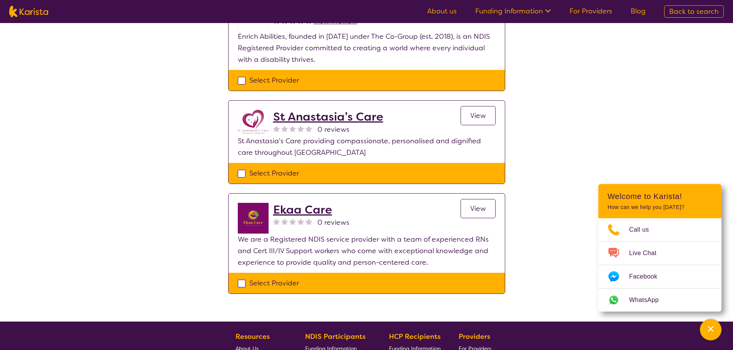 This screenshot has width=733, height=350. I want to click on h2: Ekaa Care, so click(311, 210).